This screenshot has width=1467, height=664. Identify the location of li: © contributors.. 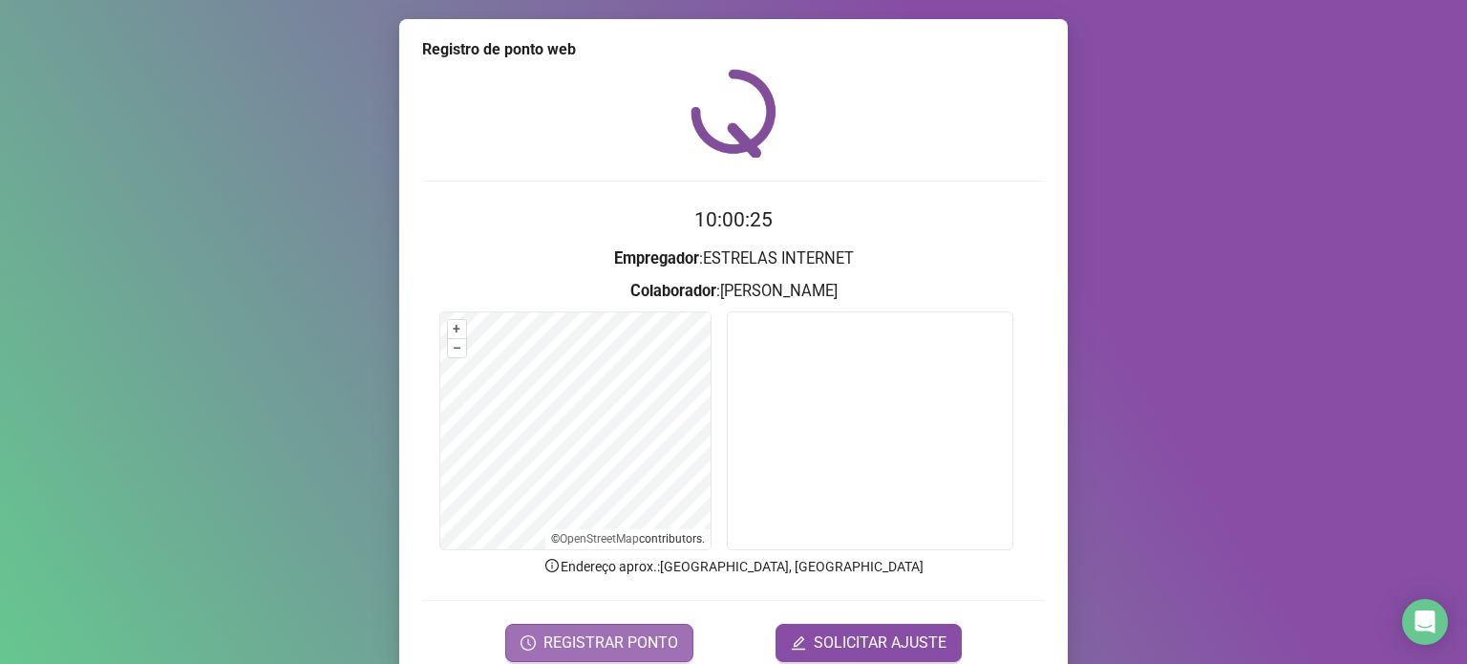
(627, 539).